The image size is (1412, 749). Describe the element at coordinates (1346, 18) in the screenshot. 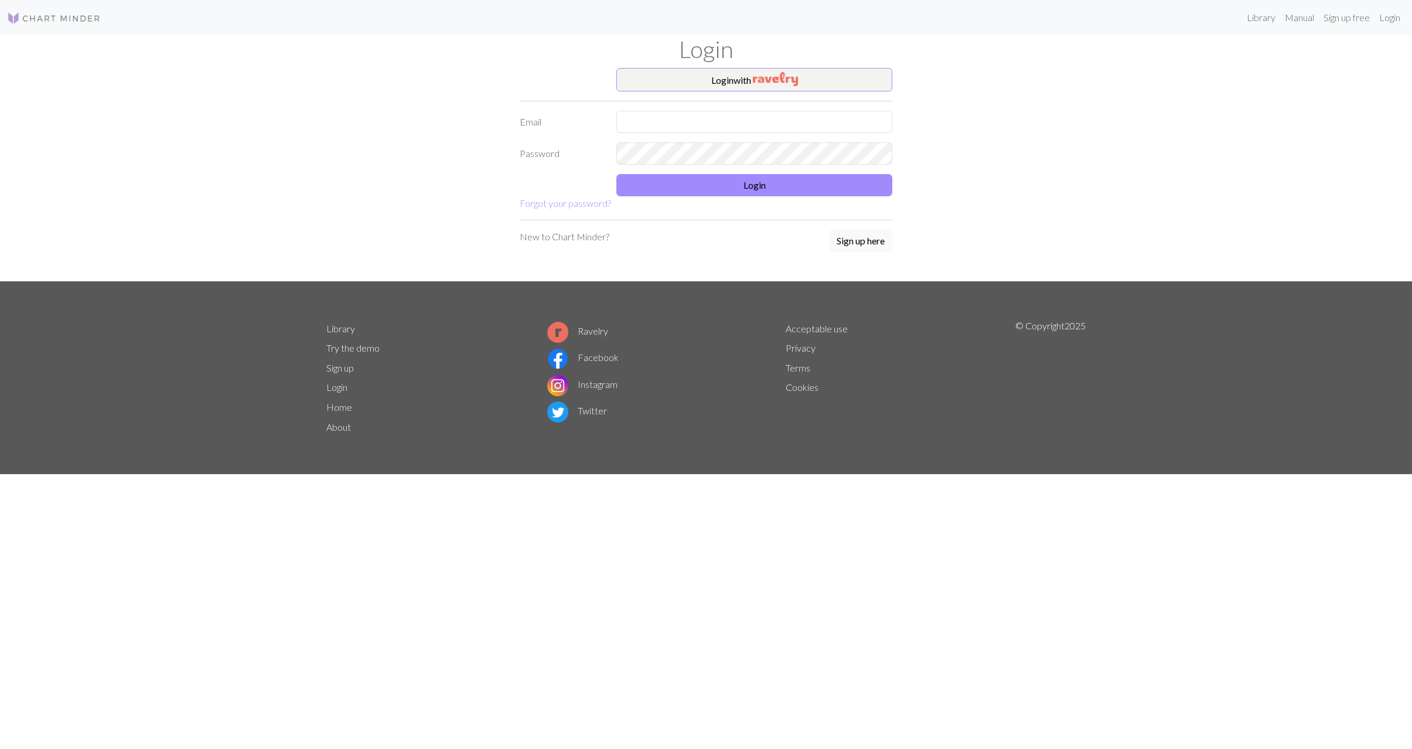

I see `a: Sign up free` at that location.